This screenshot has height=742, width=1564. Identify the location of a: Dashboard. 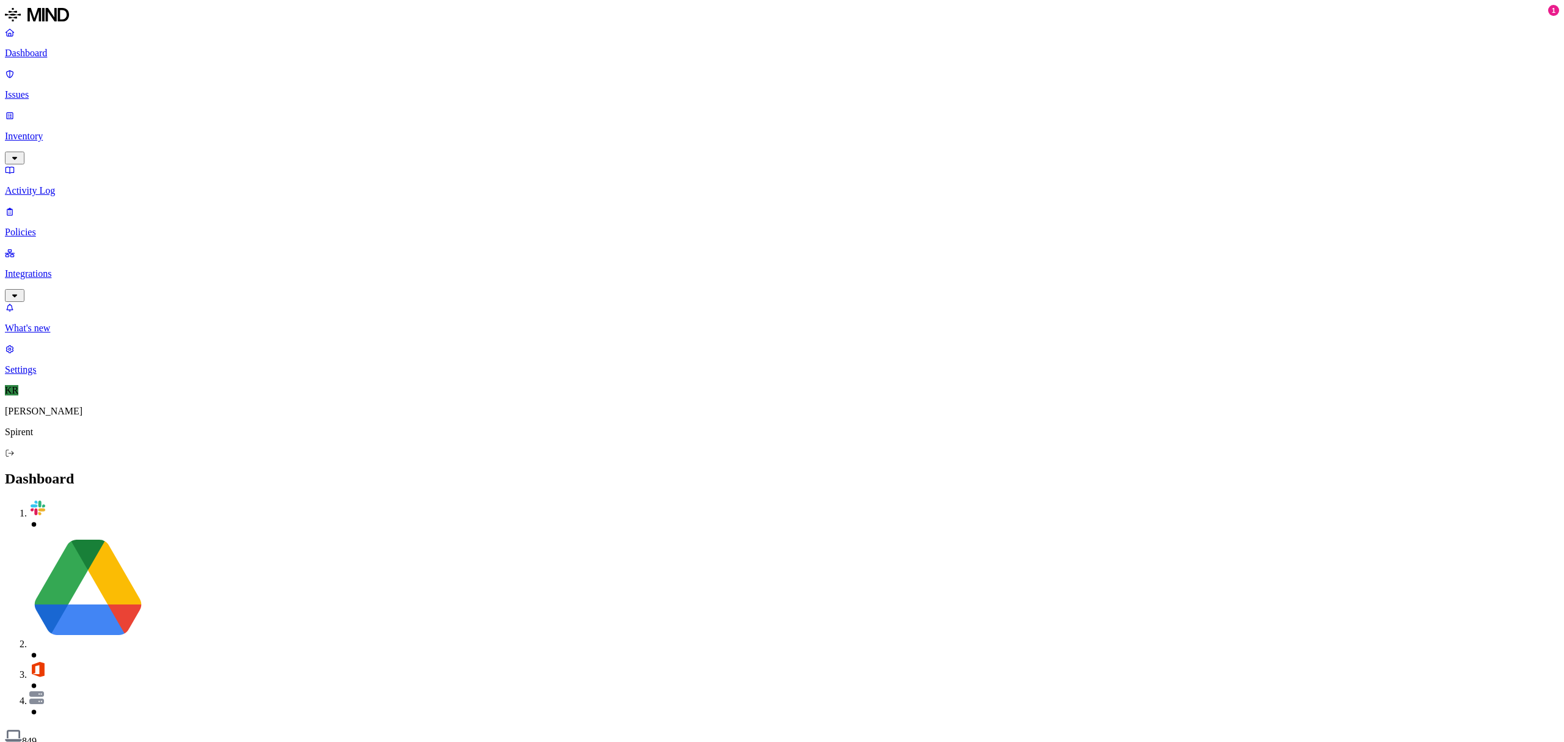
(782, 43).